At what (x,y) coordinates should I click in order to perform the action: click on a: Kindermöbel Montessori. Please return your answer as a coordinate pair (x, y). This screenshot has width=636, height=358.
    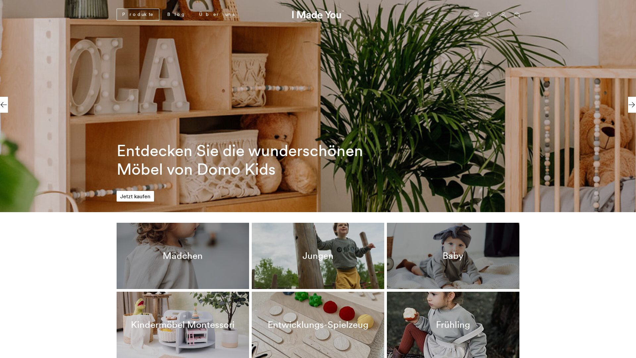
    Looking at the image, I should click on (183, 324).